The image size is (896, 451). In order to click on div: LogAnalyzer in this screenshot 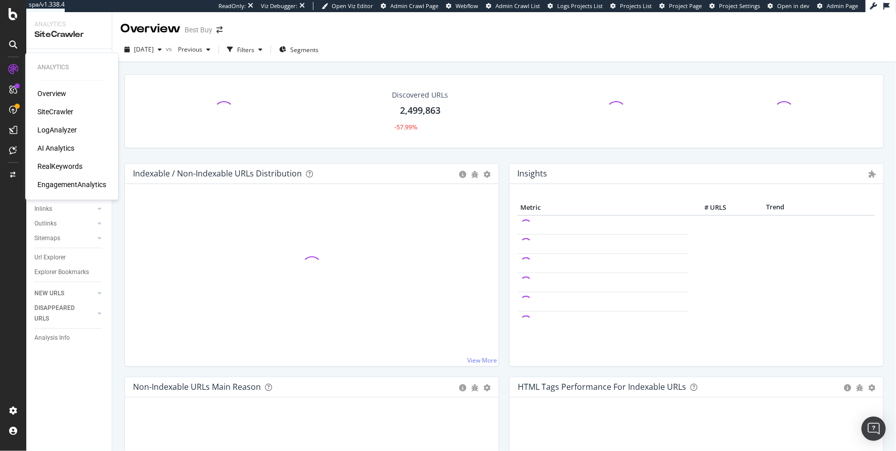, I will do `click(57, 130)`.